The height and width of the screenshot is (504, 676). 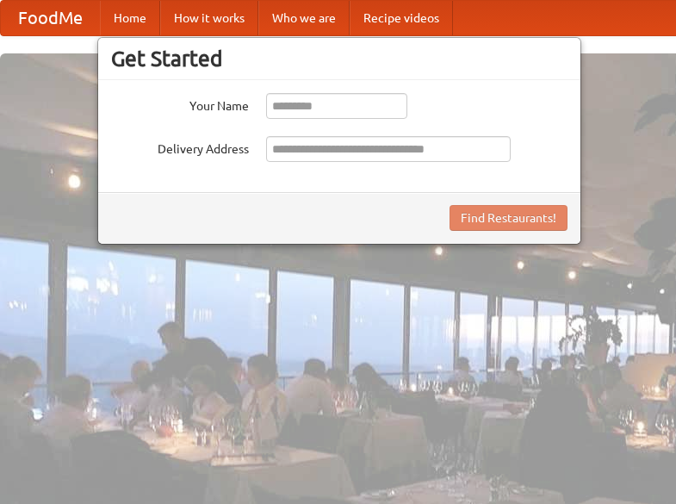 I want to click on a: How it works, so click(x=209, y=18).